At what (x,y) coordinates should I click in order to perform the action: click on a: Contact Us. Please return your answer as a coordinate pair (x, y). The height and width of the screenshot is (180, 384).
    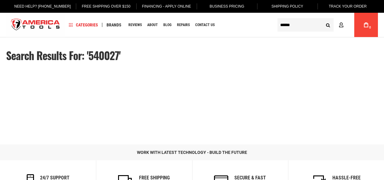
    Looking at the image, I should click on (205, 25).